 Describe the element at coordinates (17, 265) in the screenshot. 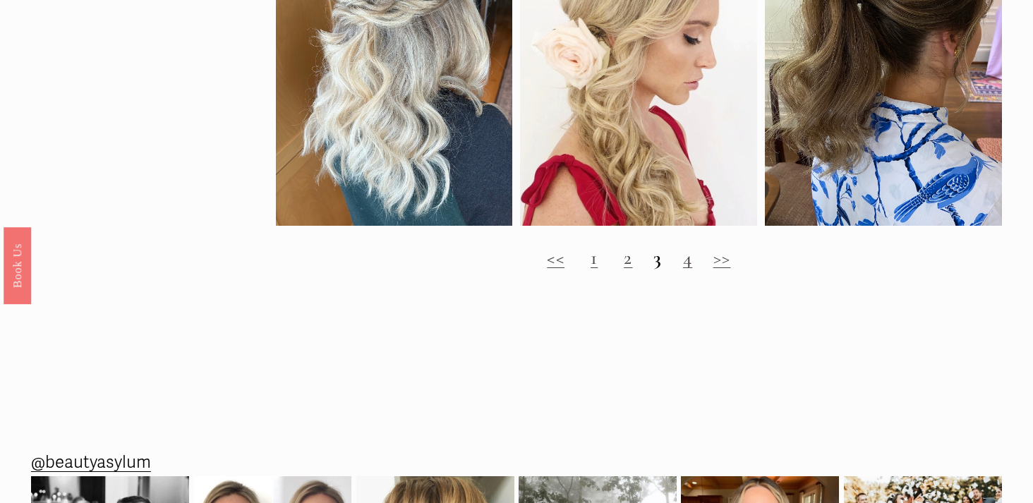

I see `a: Book Us` at that location.